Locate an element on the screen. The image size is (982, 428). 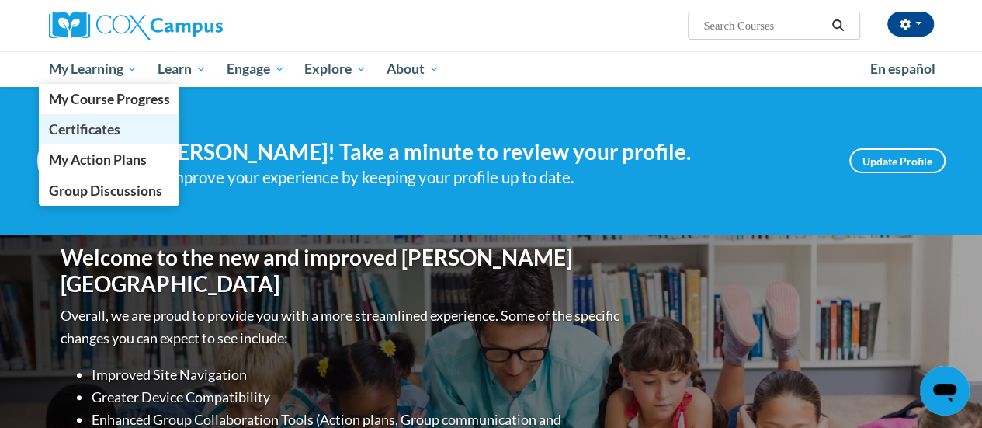
a: My Learning is located at coordinates (93, 69).